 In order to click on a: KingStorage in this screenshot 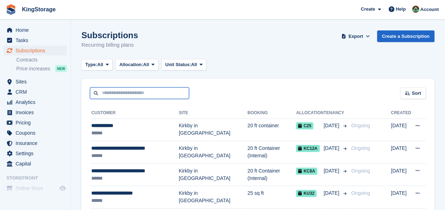, I will do `click(39, 9)`.